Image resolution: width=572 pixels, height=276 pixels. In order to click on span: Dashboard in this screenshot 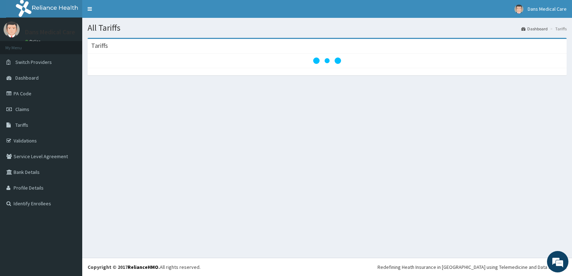, I will do `click(27, 78)`.